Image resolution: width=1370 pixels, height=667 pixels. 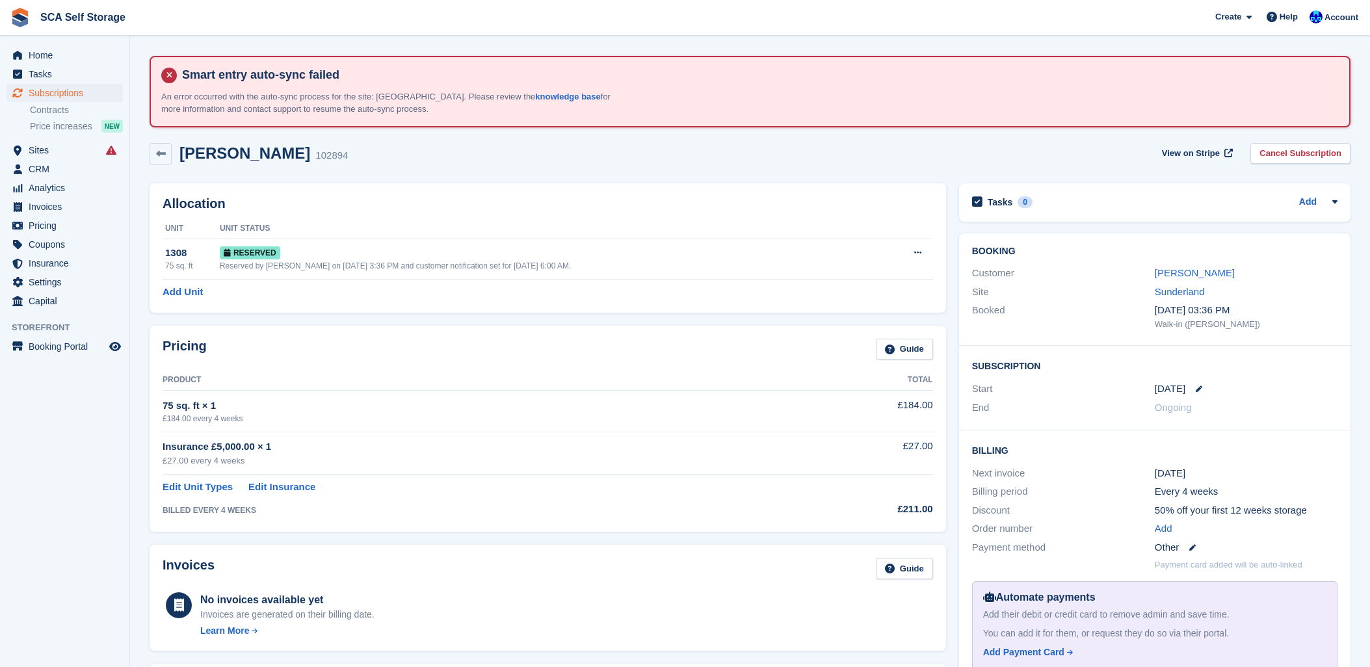 What do you see at coordinates (68, 55) in the screenshot?
I see `span: Home` at bounding box center [68, 55].